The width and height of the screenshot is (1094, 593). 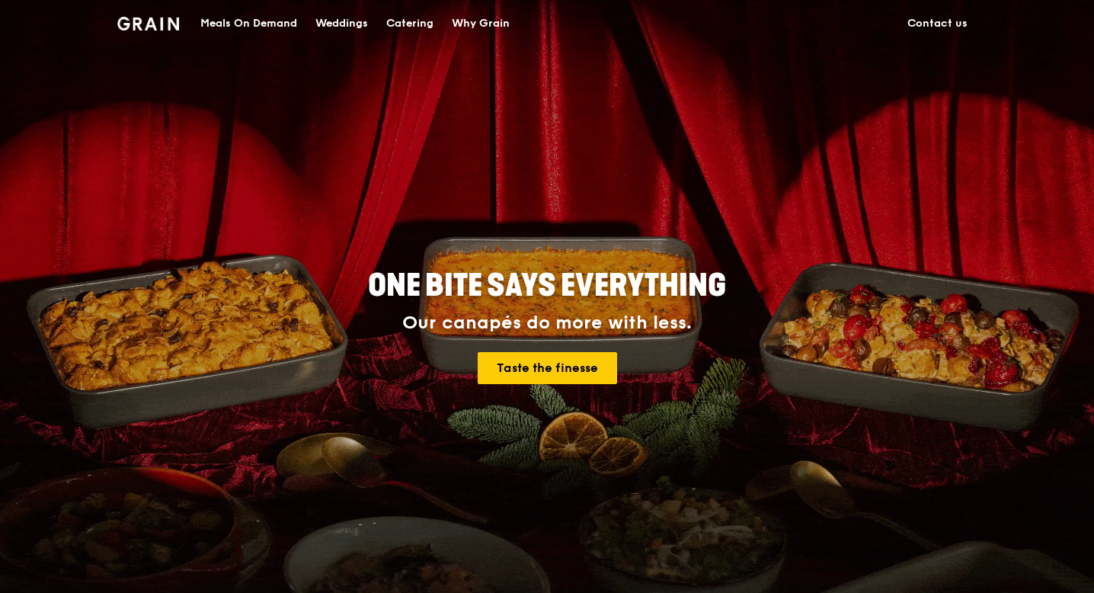 What do you see at coordinates (547, 368) in the screenshot?
I see `a: Taste the finesse` at bounding box center [547, 368].